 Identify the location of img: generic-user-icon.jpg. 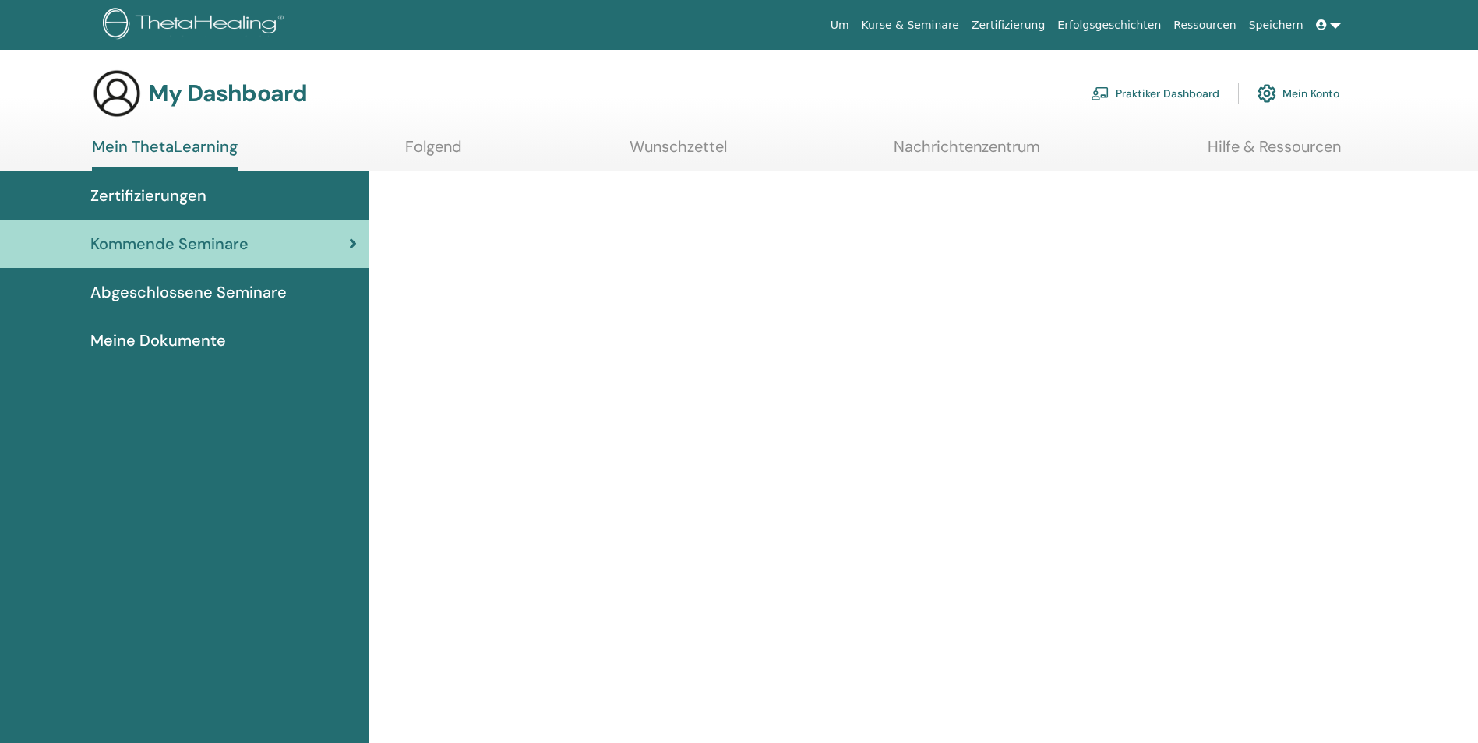
(117, 93).